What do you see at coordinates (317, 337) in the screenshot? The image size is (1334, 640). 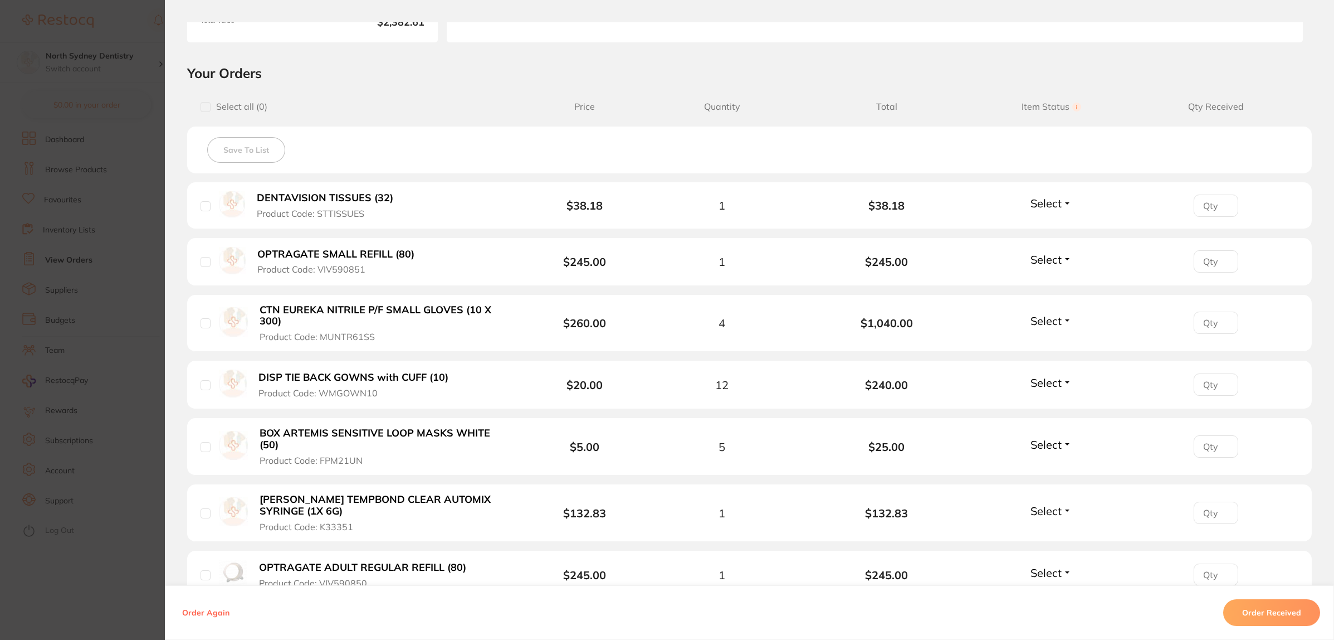 I see `span: Product Code: MUNTR61SS` at bounding box center [317, 337].